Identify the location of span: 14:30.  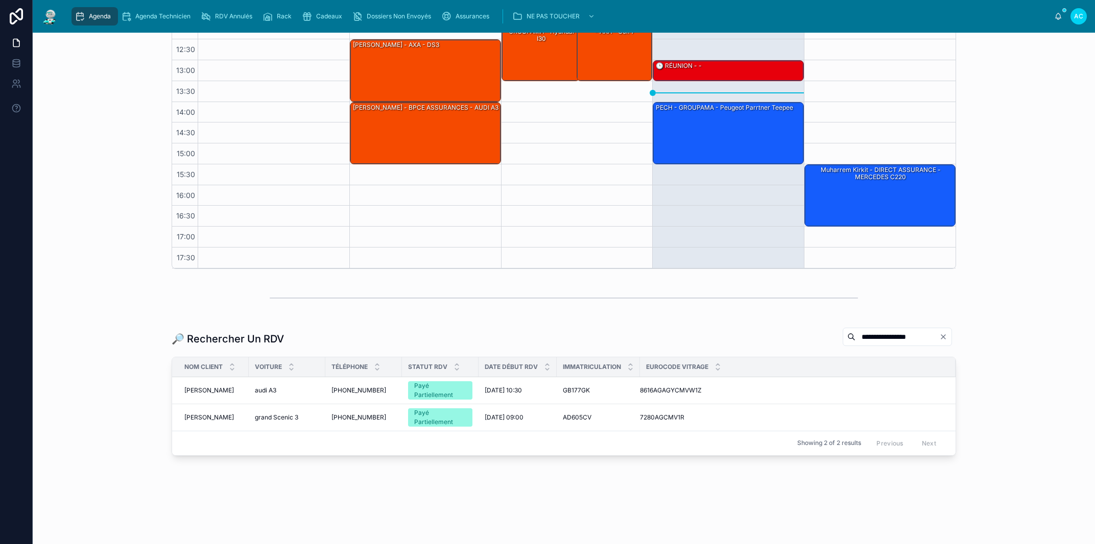
(185, 132).